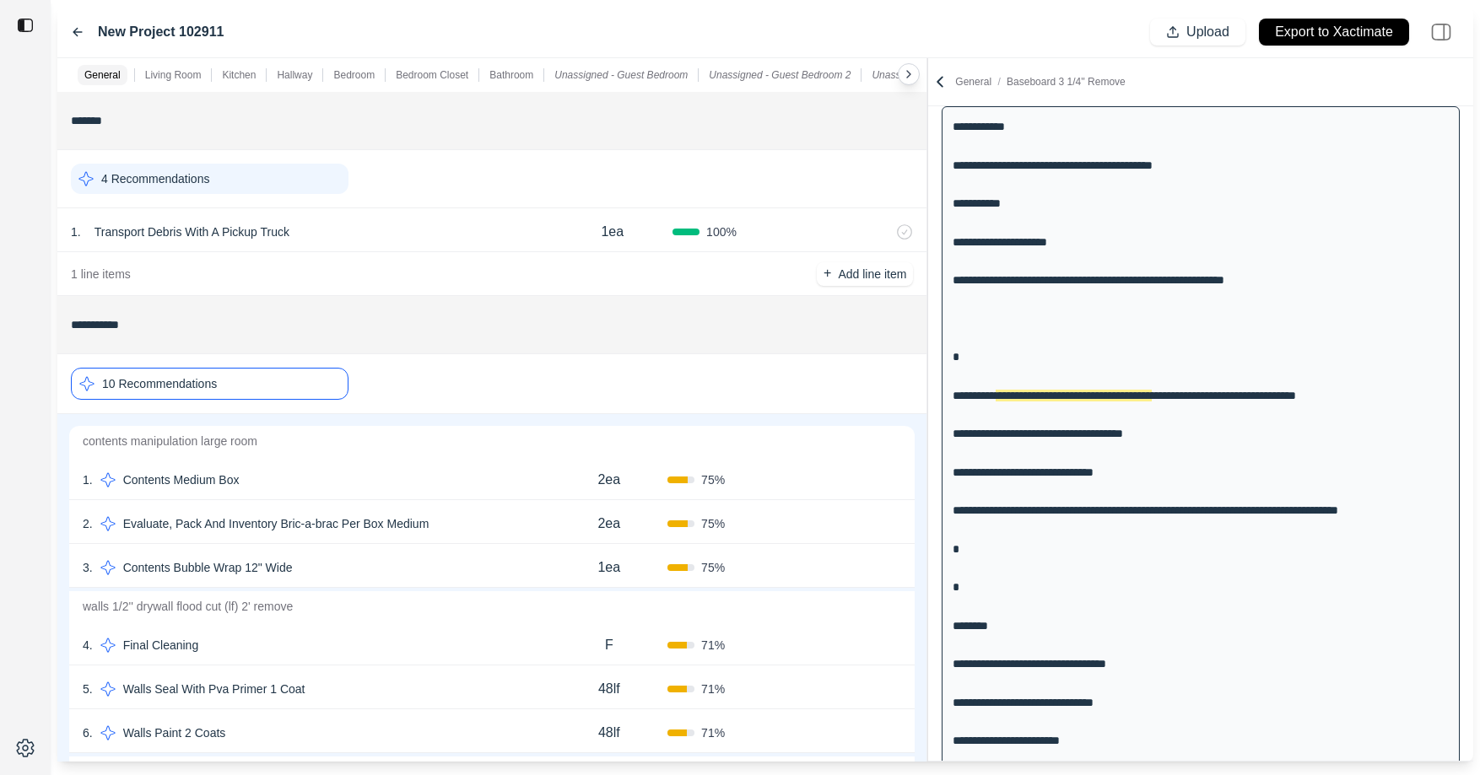 The width and height of the screenshot is (1480, 775). I want to click on p: Add line item, so click(872, 274).